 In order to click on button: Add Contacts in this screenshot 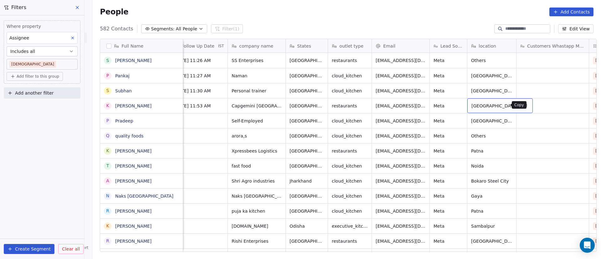, I will do `click(571, 12)`.